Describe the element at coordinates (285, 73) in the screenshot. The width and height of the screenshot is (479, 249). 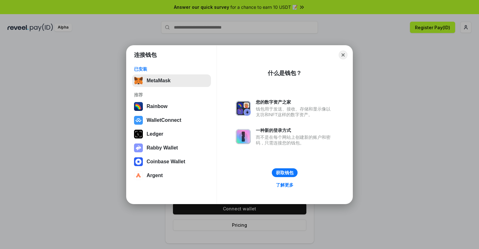
I see `div: 什么是钱包？` at that location.